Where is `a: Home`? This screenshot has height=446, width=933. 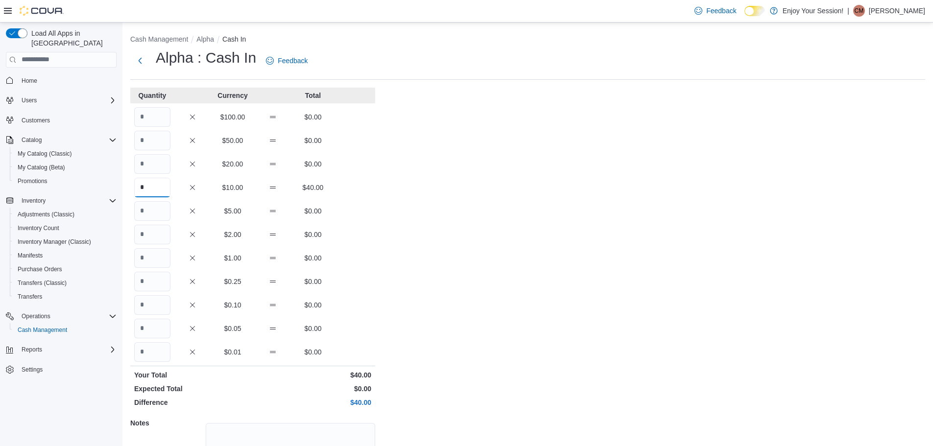
a: Home is located at coordinates (29, 81).